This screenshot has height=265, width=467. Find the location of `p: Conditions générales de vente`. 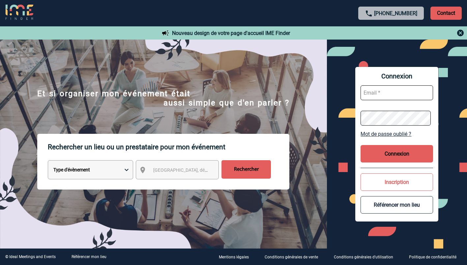

p: Conditions générales de vente is located at coordinates (291, 257).